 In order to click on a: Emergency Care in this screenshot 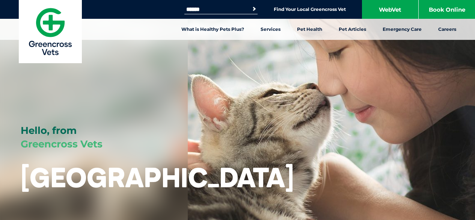, I will do `click(403, 29)`.